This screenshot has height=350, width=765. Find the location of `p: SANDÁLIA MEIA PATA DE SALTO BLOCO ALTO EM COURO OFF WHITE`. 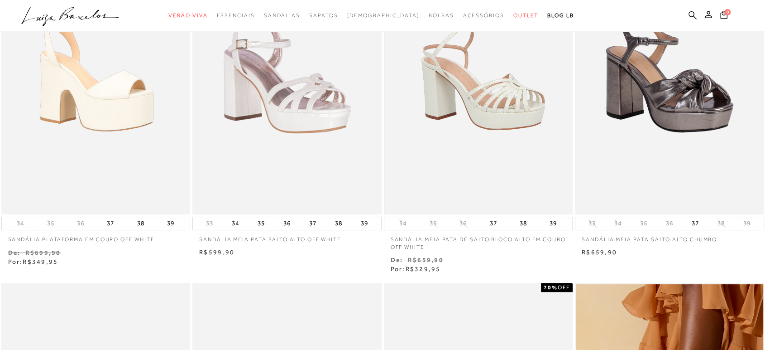

p: SANDÁLIA MEIA PATA DE SALTO BLOCO ALTO EM COURO OFF WHITE is located at coordinates (479, 240).